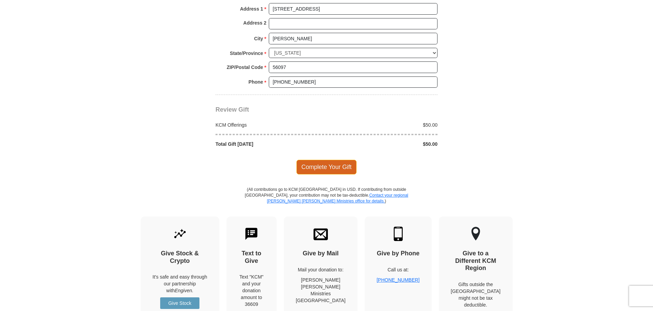  Describe the element at coordinates (476, 261) in the screenshot. I see `h4: Give to a Different KCM Region` at that location.